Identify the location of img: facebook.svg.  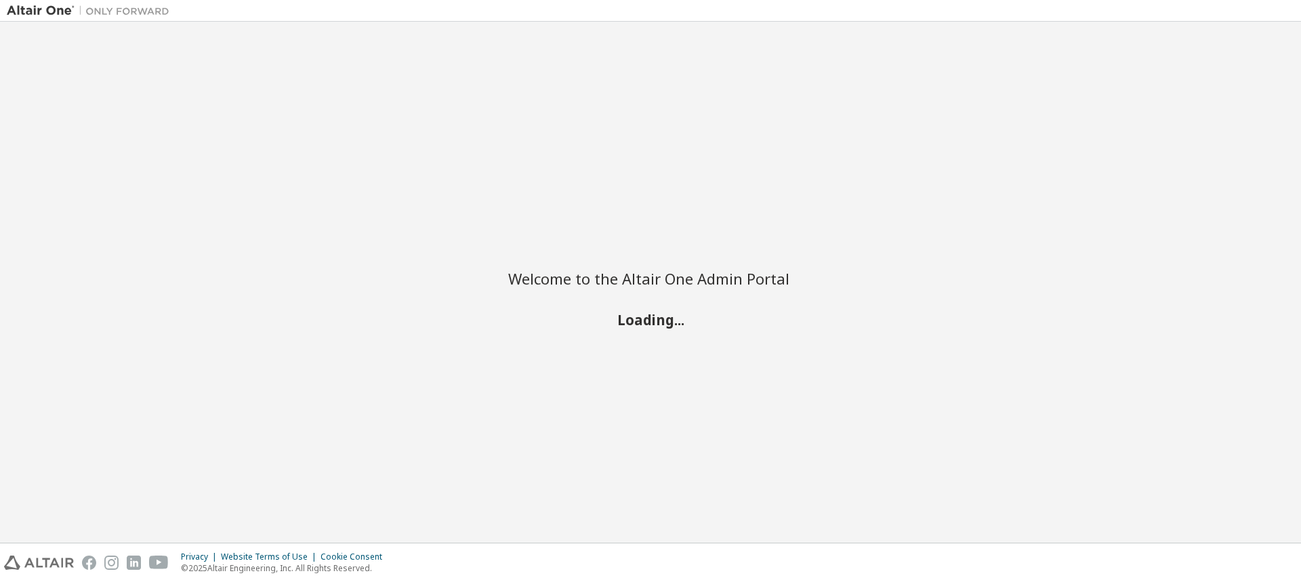
(89, 562).